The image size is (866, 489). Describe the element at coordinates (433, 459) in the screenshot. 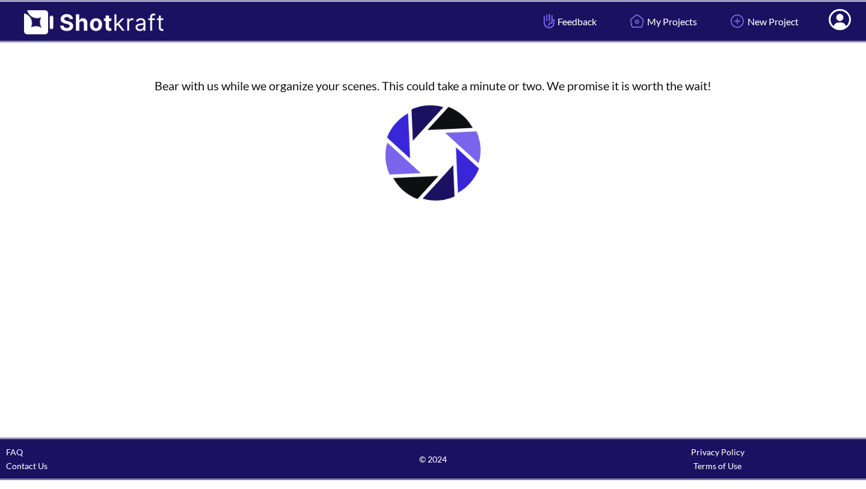

I see `span: © 2024` at that location.